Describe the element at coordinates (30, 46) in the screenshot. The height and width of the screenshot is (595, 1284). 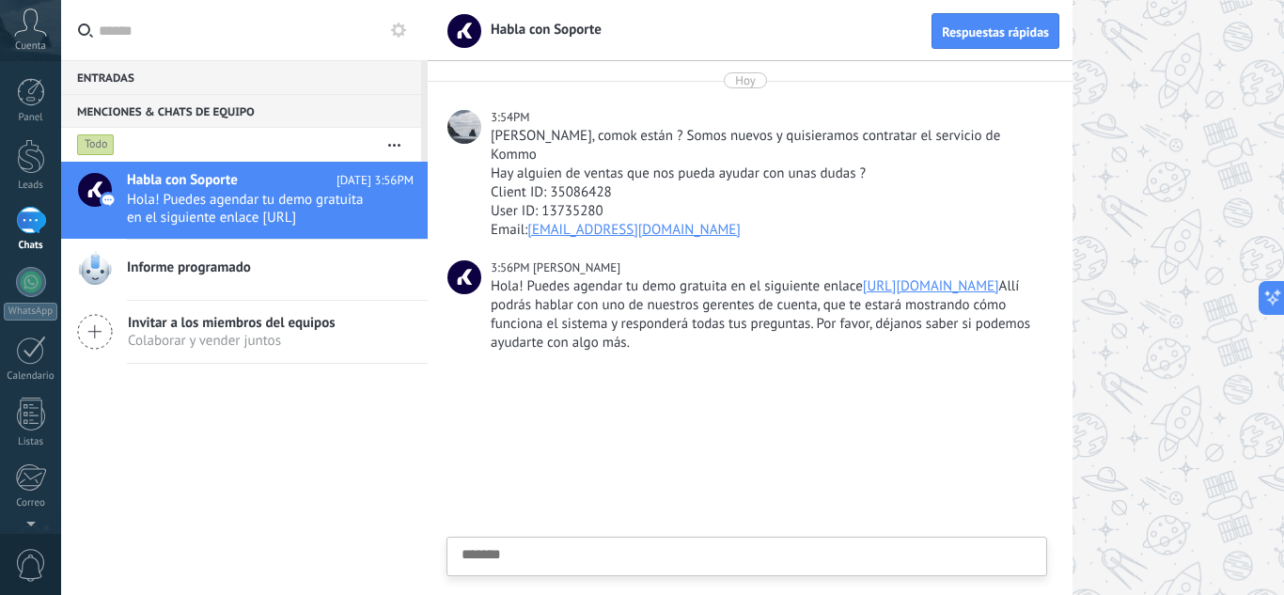
I see `span: Cuenta` at that location.